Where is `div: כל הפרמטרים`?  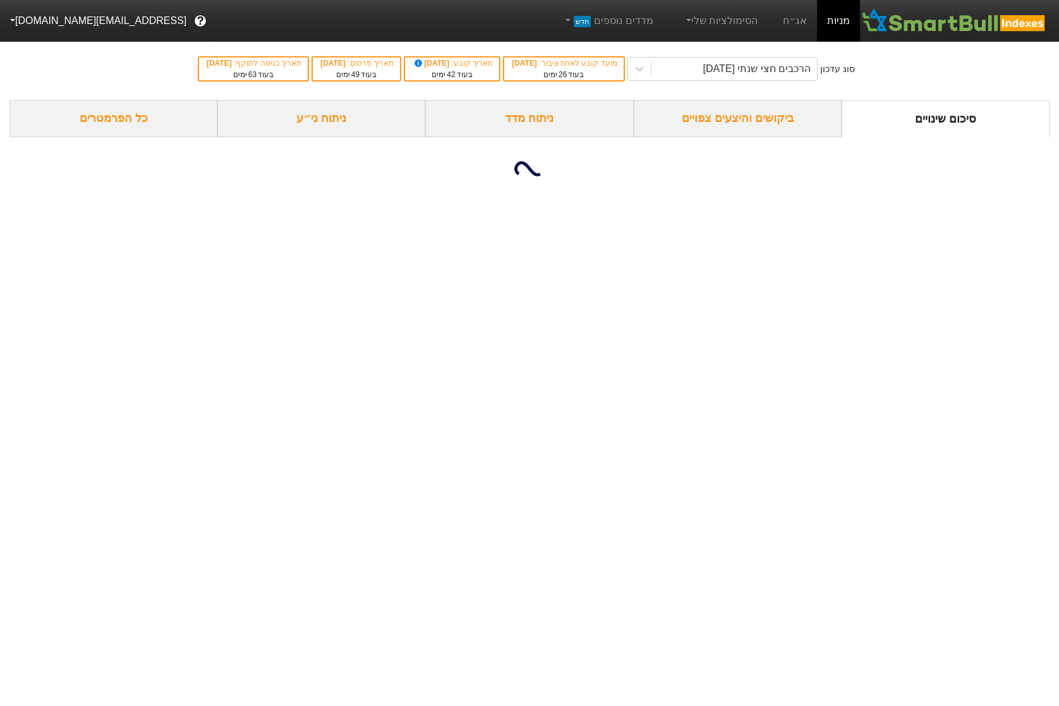
div: כל הפרמטרים is located at coordinates (113, 118).